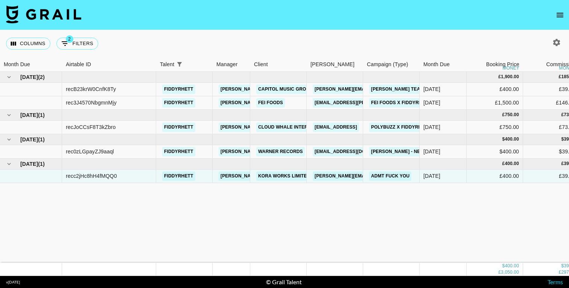 This screenshot has width=569, height=288. Describe the element at coordinates (44, 14) in the screenshot. I see `img: Grail Talent` at that location.